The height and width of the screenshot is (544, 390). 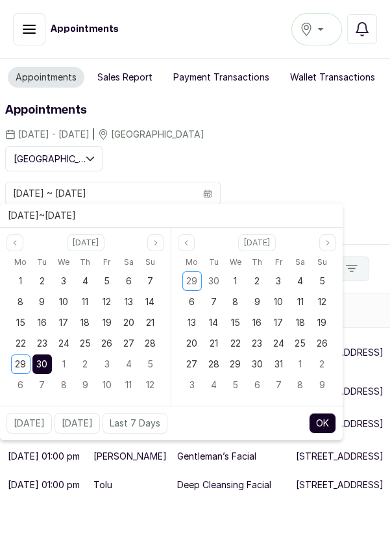 I want to click on button: Select month, so click(x=257, y=243).